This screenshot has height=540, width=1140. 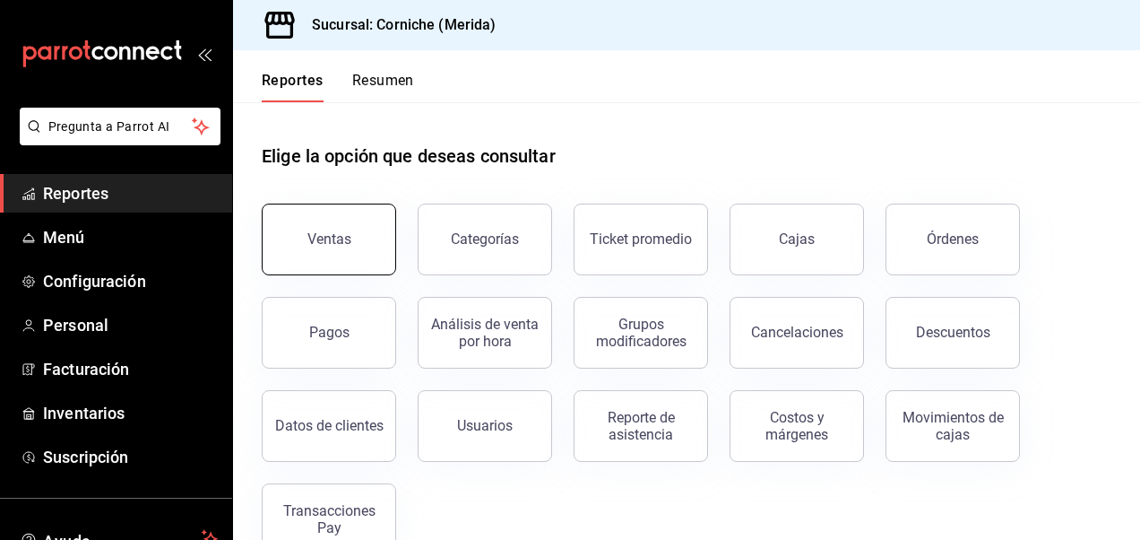 What do you see at coordinates (329, 238) in the screenshot?
I see `div: Ventas` at bounding box center [329, 238].